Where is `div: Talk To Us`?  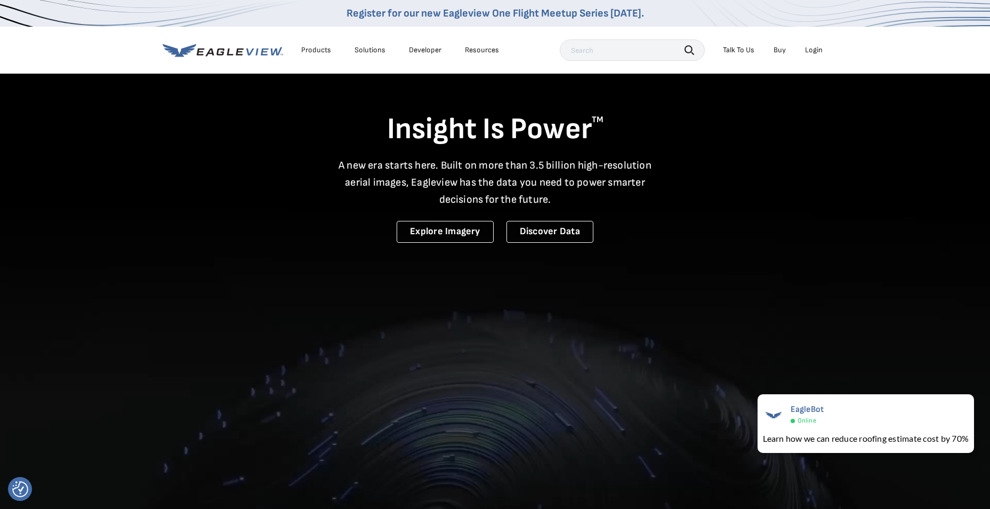 div: Talk To Us is located at coordinates (739, 50).